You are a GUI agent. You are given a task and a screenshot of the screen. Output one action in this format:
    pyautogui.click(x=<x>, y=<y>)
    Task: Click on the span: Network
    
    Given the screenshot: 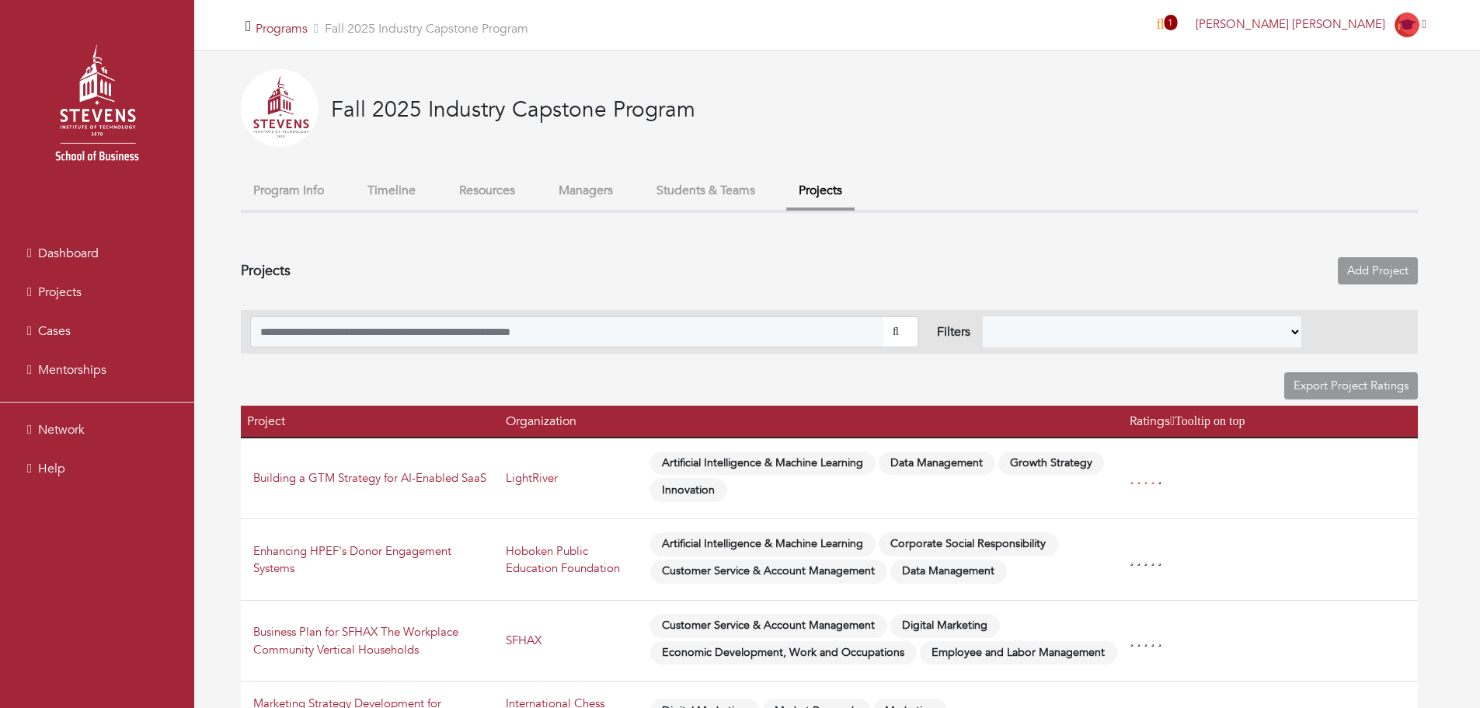 What is the action you would take?
    pyautogui.click(x=61, y=430)
    